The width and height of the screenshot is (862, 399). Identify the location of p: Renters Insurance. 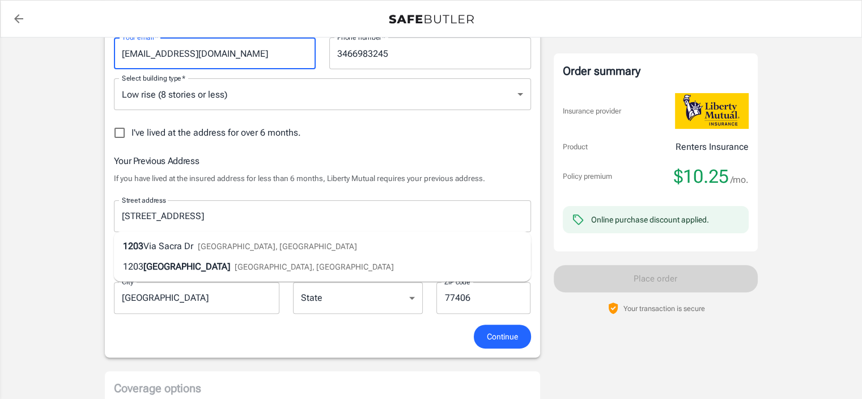
(712, 147).